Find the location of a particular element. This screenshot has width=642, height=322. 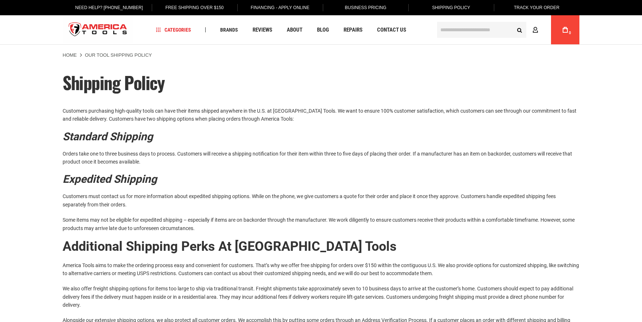

p: Some items may not be eligible for expedited shipping – especially if items are on backorder thro... is located at coordinates (321, 224).